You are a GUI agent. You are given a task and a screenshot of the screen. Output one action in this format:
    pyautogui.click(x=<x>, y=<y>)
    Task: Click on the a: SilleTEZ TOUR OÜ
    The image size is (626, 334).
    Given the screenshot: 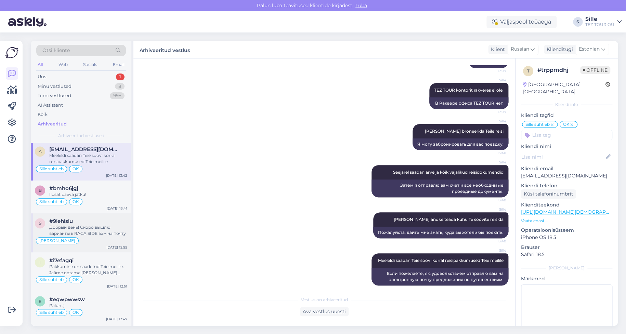 What is the action you would take?
    pyautogui.click(x=603, y=22)
    